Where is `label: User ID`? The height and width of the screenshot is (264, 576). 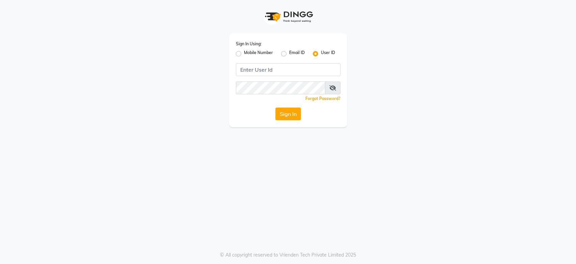 label: User ID is located at coordinates (328, 54).